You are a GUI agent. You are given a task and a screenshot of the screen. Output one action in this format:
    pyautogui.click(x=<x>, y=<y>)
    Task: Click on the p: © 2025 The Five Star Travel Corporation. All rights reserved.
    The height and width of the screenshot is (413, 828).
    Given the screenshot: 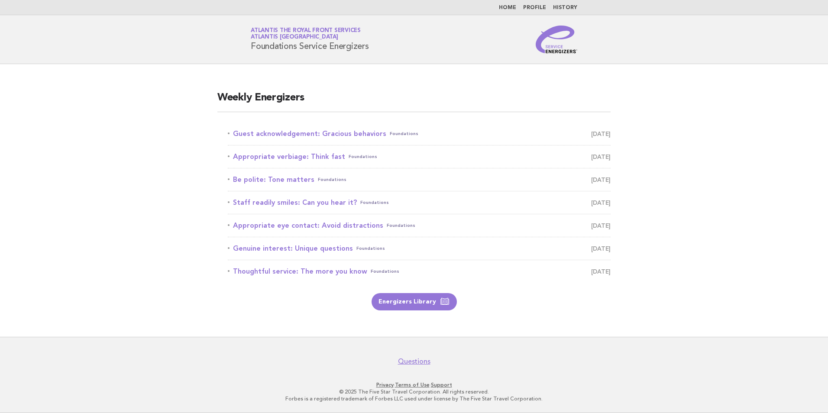 What is the action you would take?
    pyautogui.click(x=414, y=392)
    